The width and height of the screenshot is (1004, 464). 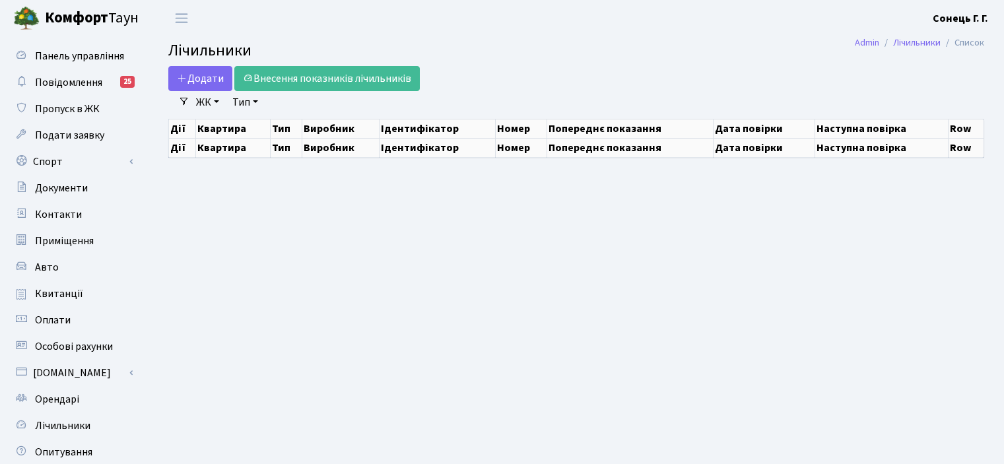 What do you see at coordinates (73, 241) in the screenshot?
I see `a: Приміщення` at bounding box center [73, 241].